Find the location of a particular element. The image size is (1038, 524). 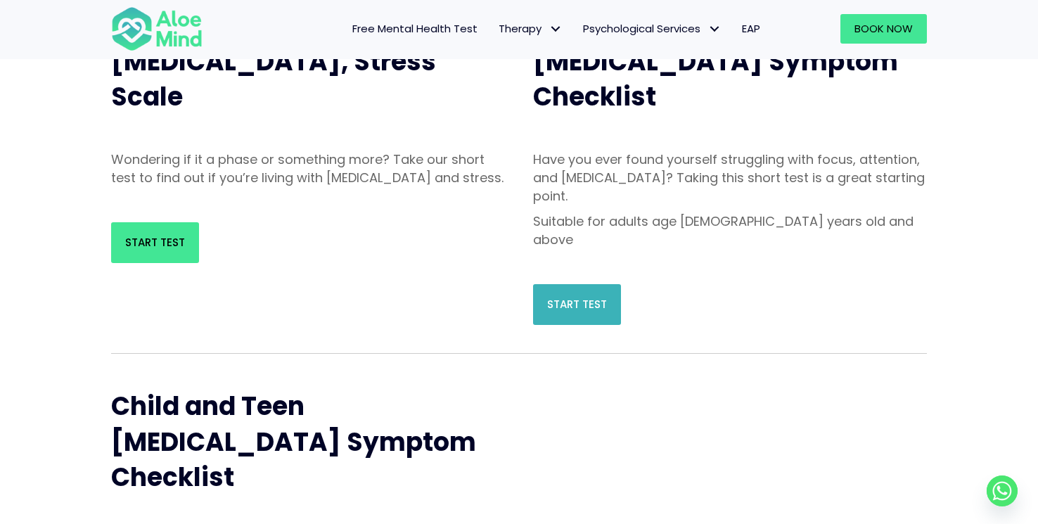

img: Aloe mind Logo is located at coordinates (157, 29).